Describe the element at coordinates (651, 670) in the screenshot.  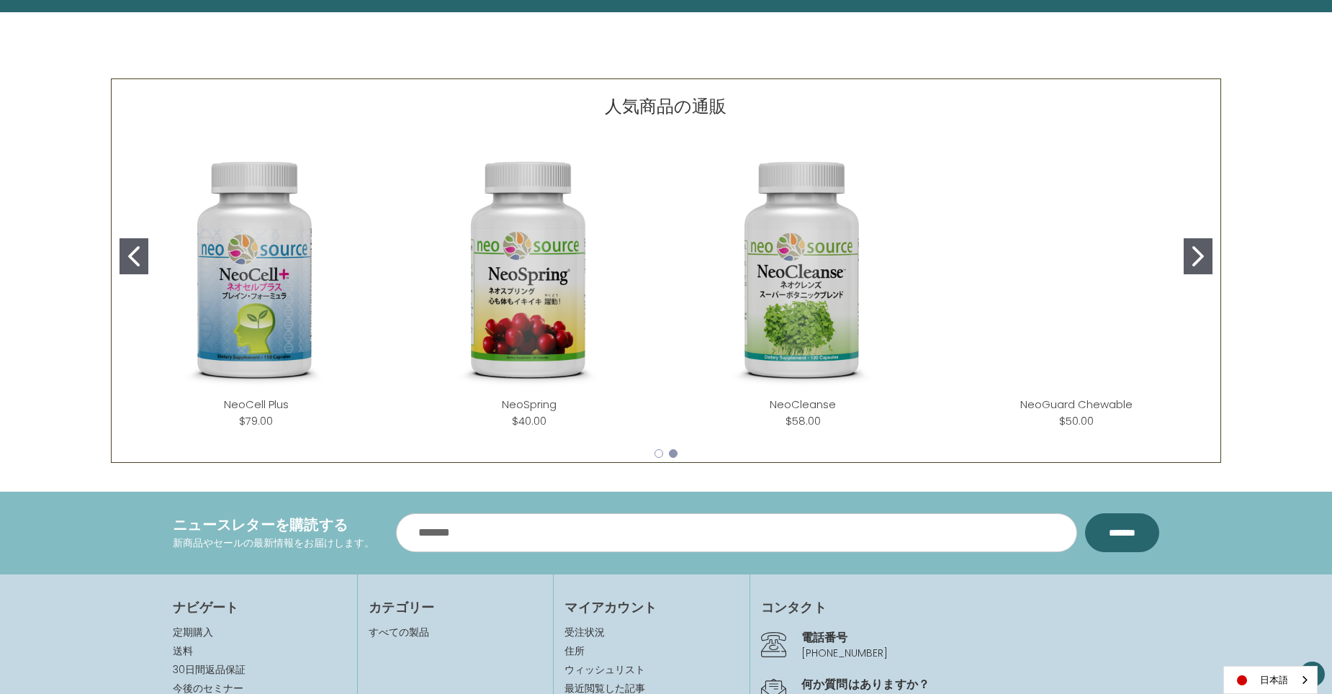
I see `a: ウィッシュリスト` at that location.